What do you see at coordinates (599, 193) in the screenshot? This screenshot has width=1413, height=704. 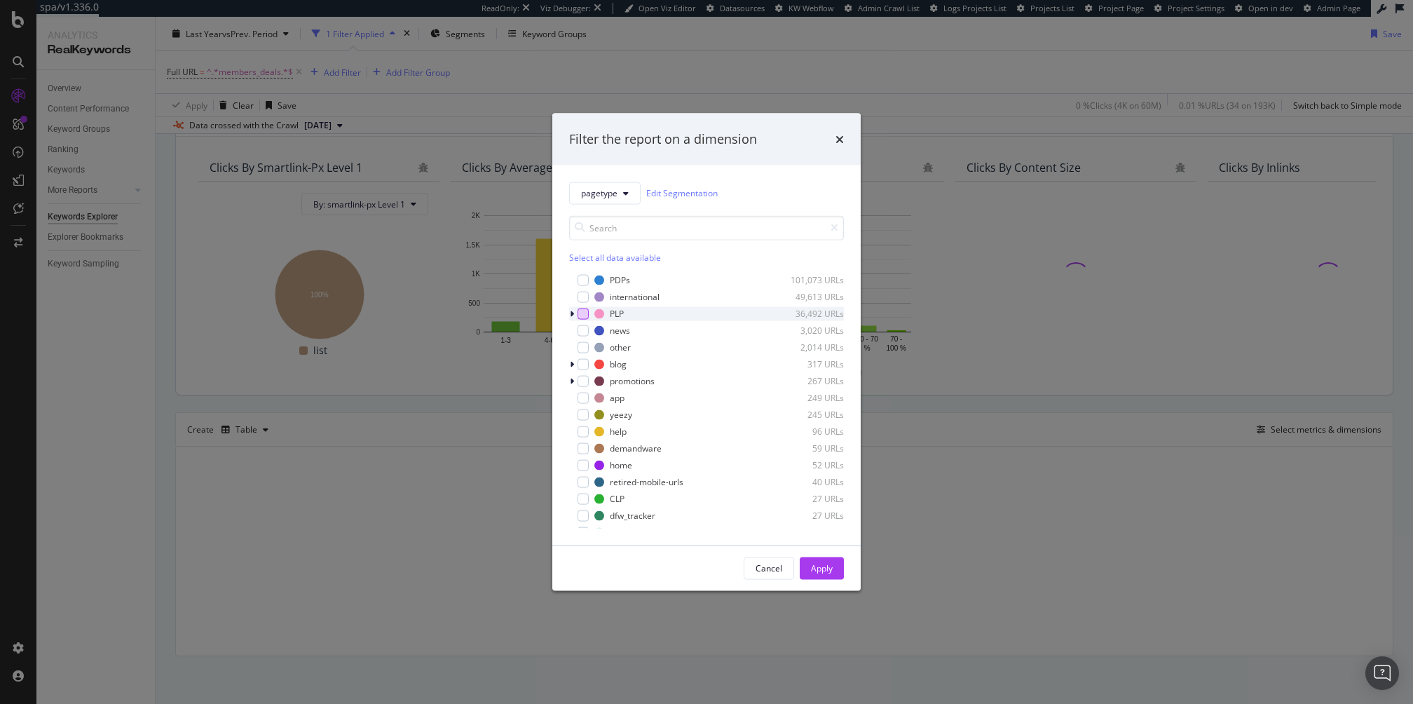 I see `span: pagetype` at bounding box center [599, 193].